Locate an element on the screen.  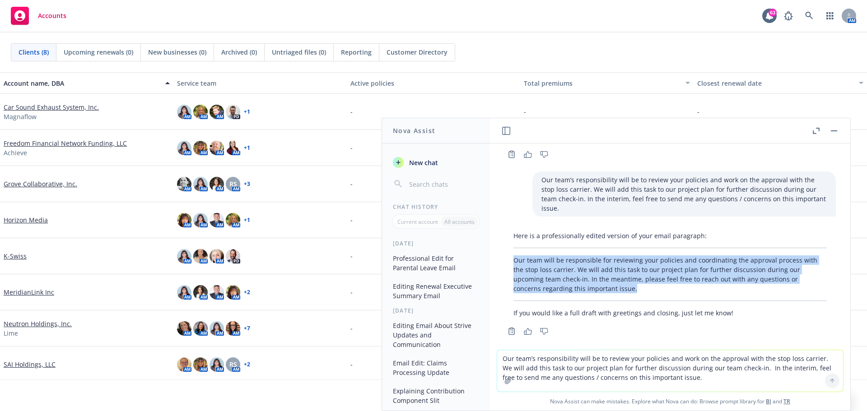
a: Neutron Holdings, Inc. is located at coordinates (37, 324).